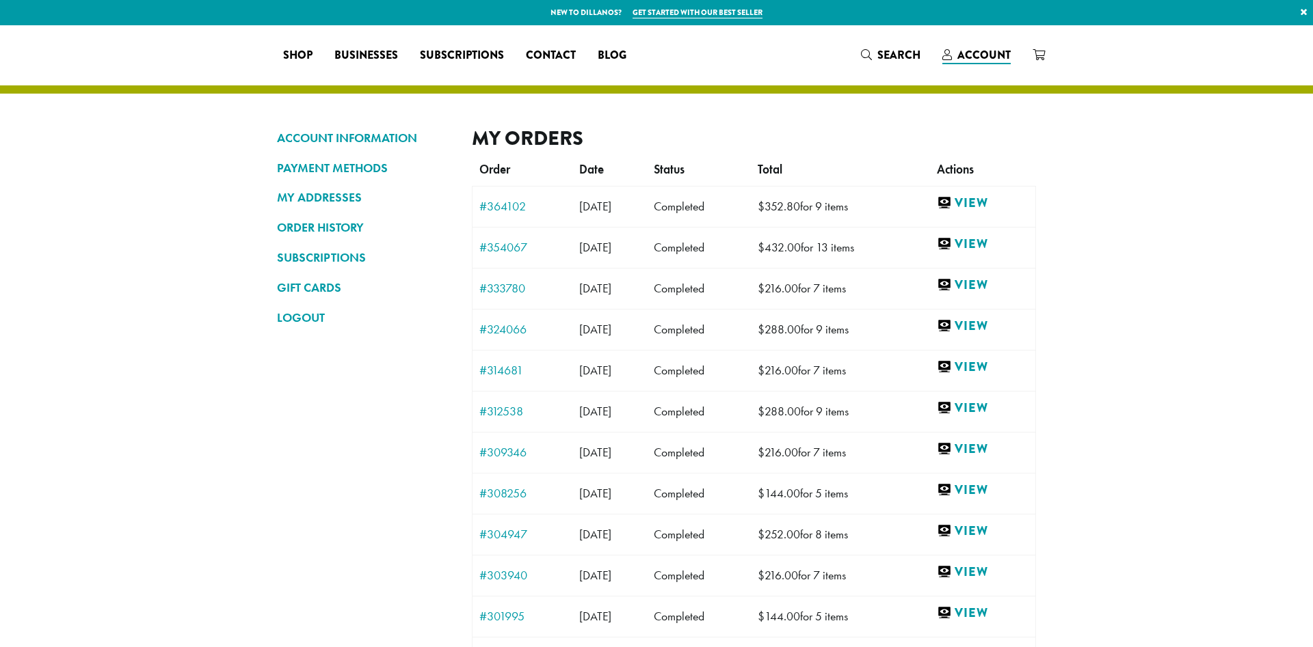 The width and height of the screenshot is (1313, 647). I want to click on a: PAYMENT METHODS, so click(364, 168).